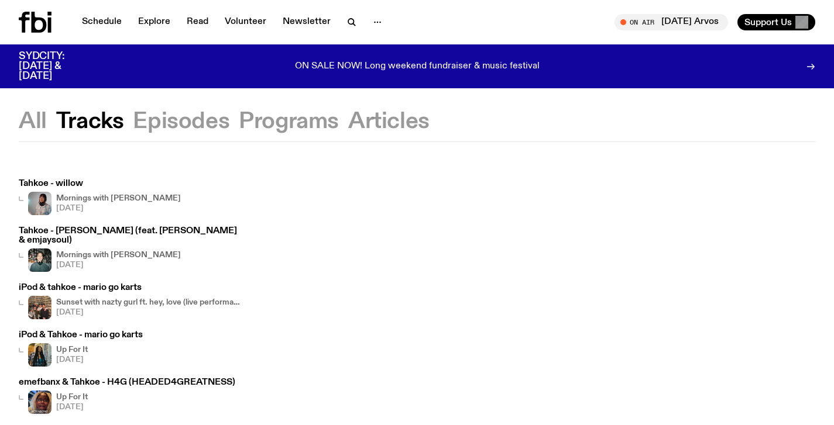  What do you see at coordinates (197, 22) in the screenshot?
I see `a: Read` at bounding box center [197, 22].